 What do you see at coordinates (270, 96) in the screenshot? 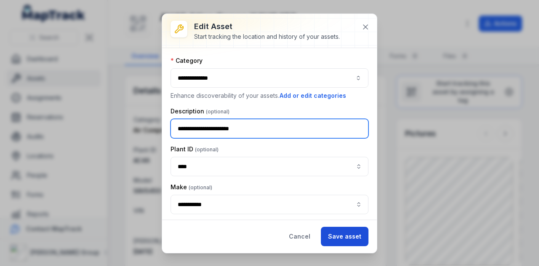
I see `p: Enhance discoverability of your assets.` at bounding box center [270, 96].